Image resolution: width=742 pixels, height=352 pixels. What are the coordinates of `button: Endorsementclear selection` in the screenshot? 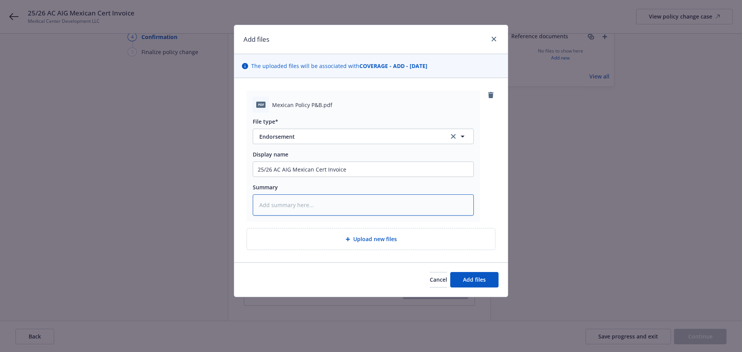 It's located at (363, 136).